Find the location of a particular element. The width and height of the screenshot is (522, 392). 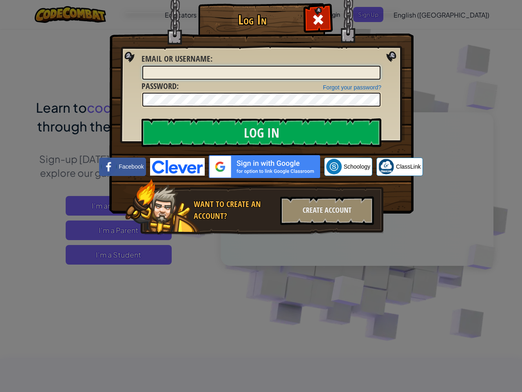

img: gplus_sso_button2.svg is located at coordinates (264, 166).